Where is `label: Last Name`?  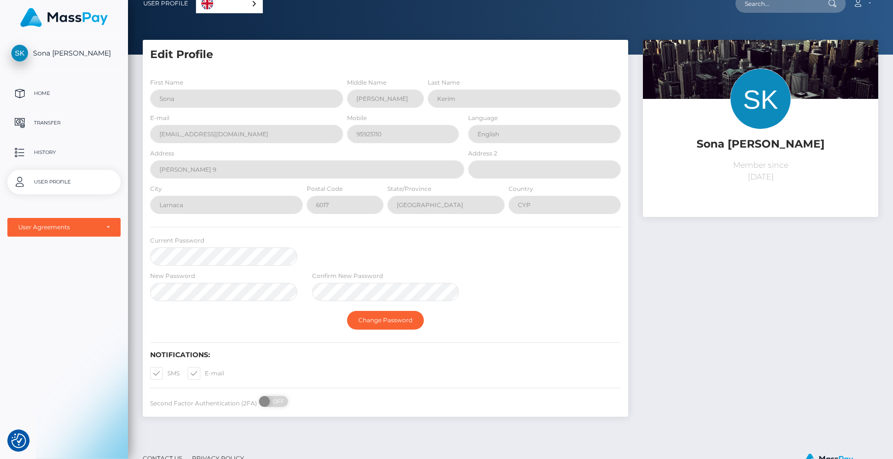
label: Last Name is located at coordinates (444, 83).